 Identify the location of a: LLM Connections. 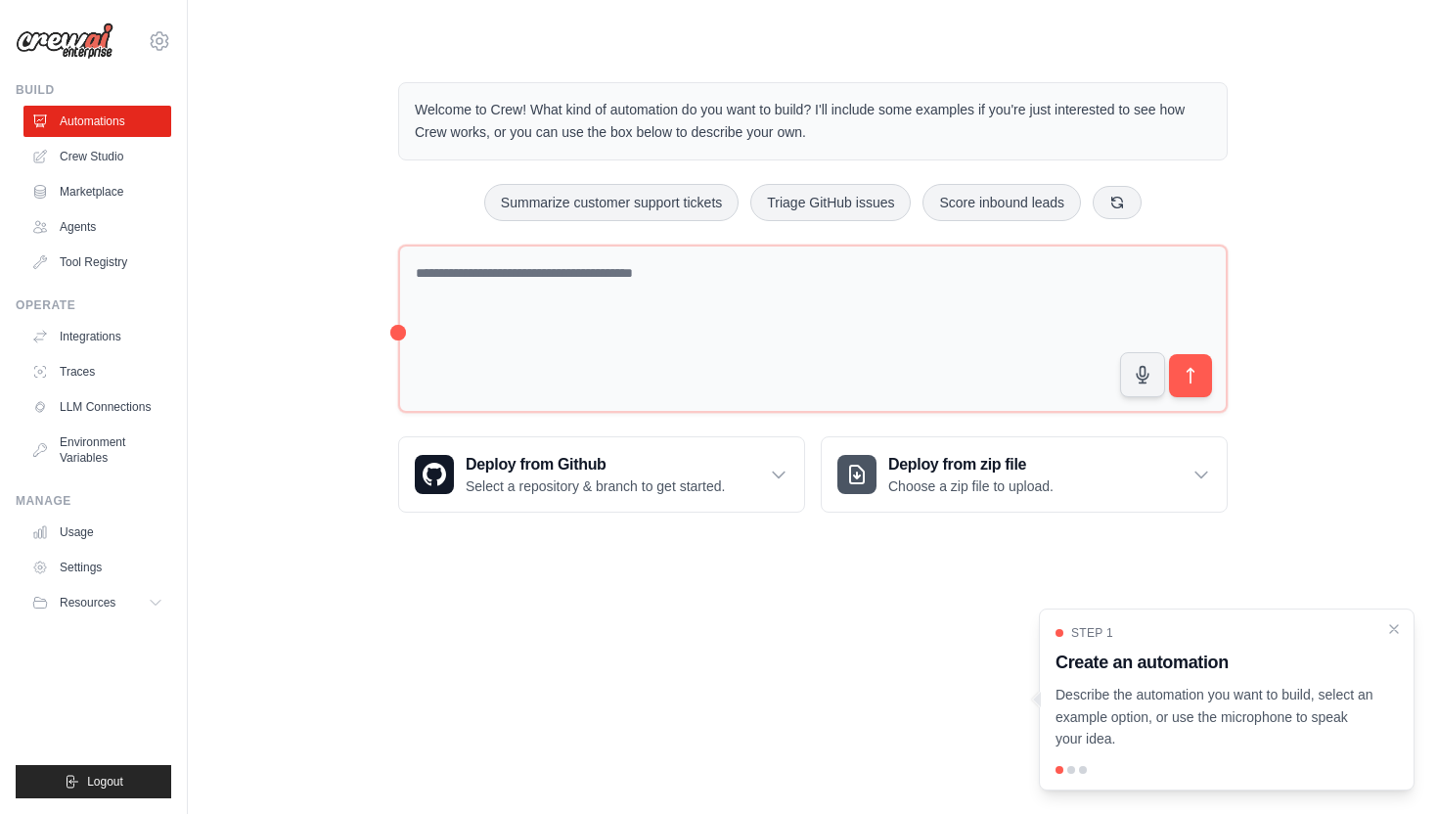
(97, 407).